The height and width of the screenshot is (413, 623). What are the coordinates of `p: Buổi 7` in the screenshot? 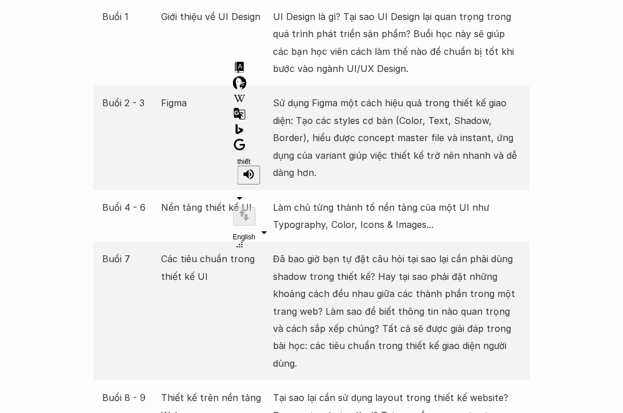 It's located at (128, 259).